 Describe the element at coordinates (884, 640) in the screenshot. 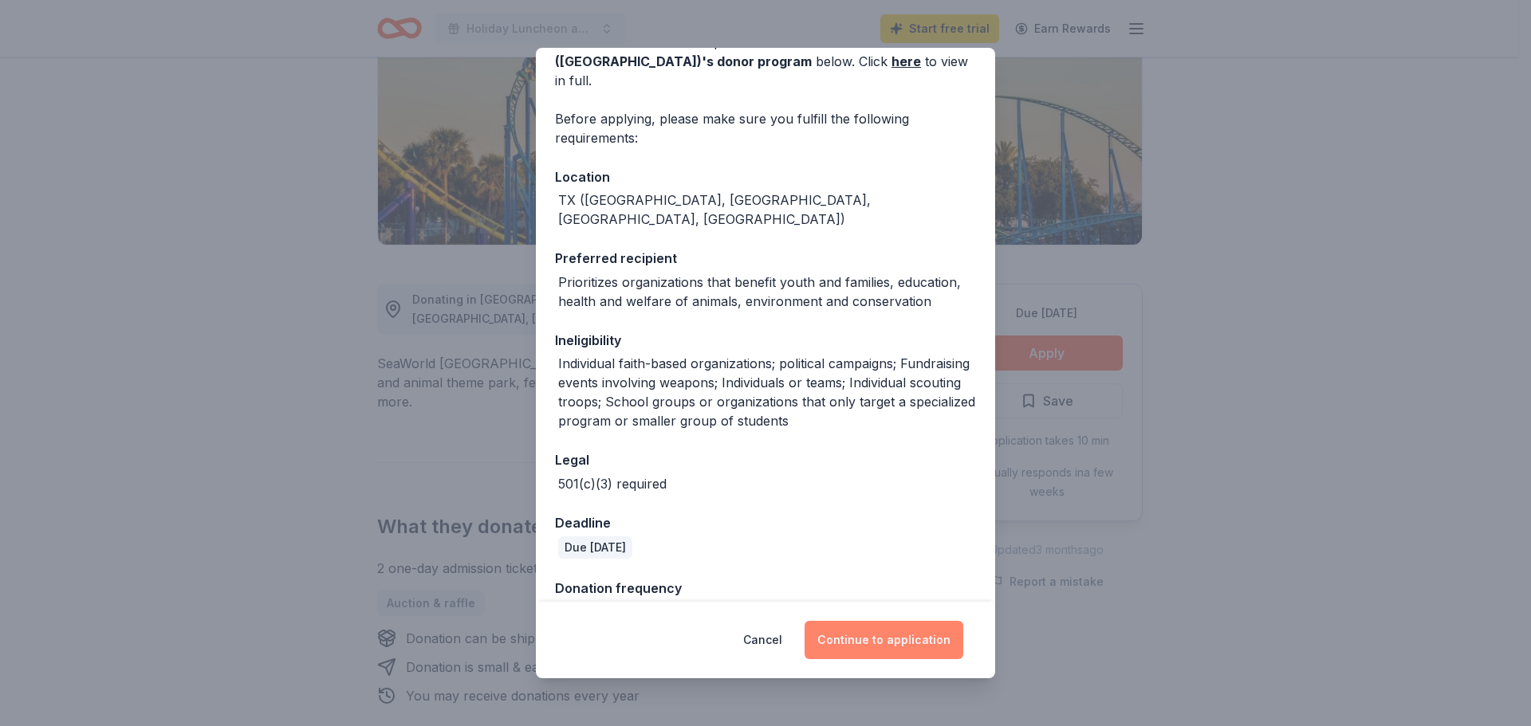

I see `button: Continue to application` at that location.